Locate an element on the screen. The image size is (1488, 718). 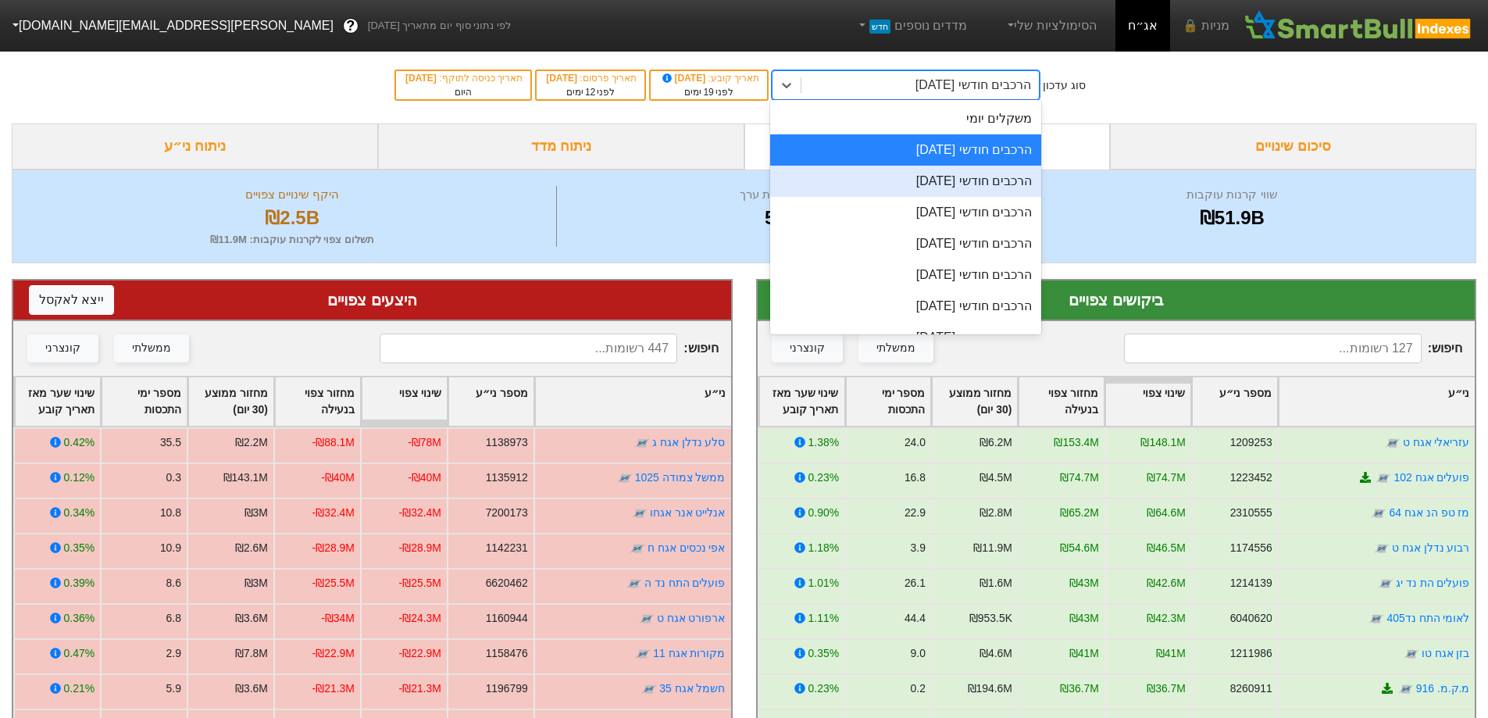
div: ₪2.8M is located at coordinates (995, 512).